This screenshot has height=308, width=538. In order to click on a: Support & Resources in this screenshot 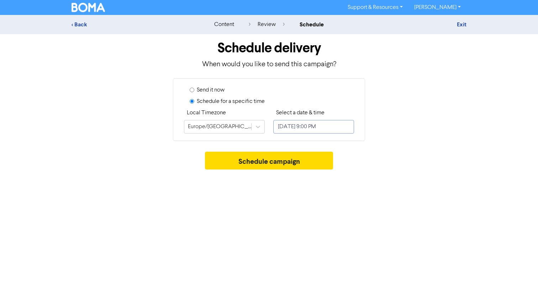, I will do `click(375, 7)`.